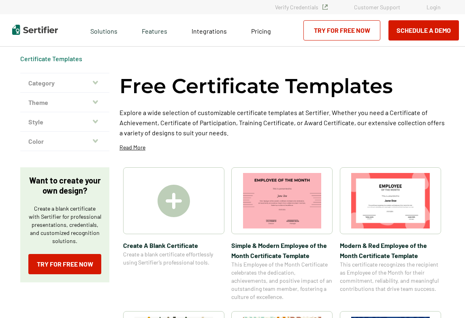 The height and width of the screenshot is (318, 465). I want to click on a: Verify Credentials, so click(301, 7).